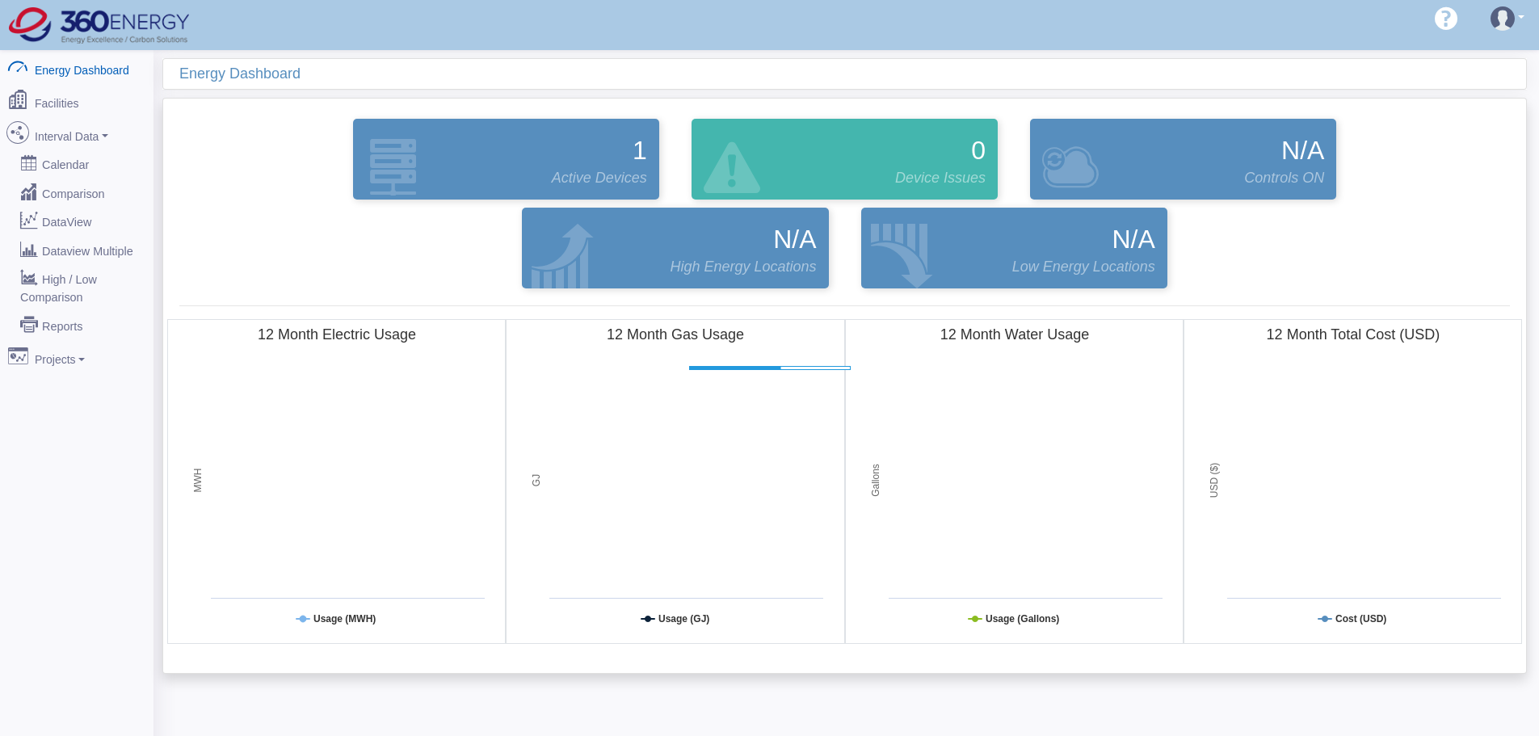 The image size is (1539, 736). What do you see at coordinates (198, 481) in the screenshot?
I see `tspan: MWH` at bounding box center [198, 481].